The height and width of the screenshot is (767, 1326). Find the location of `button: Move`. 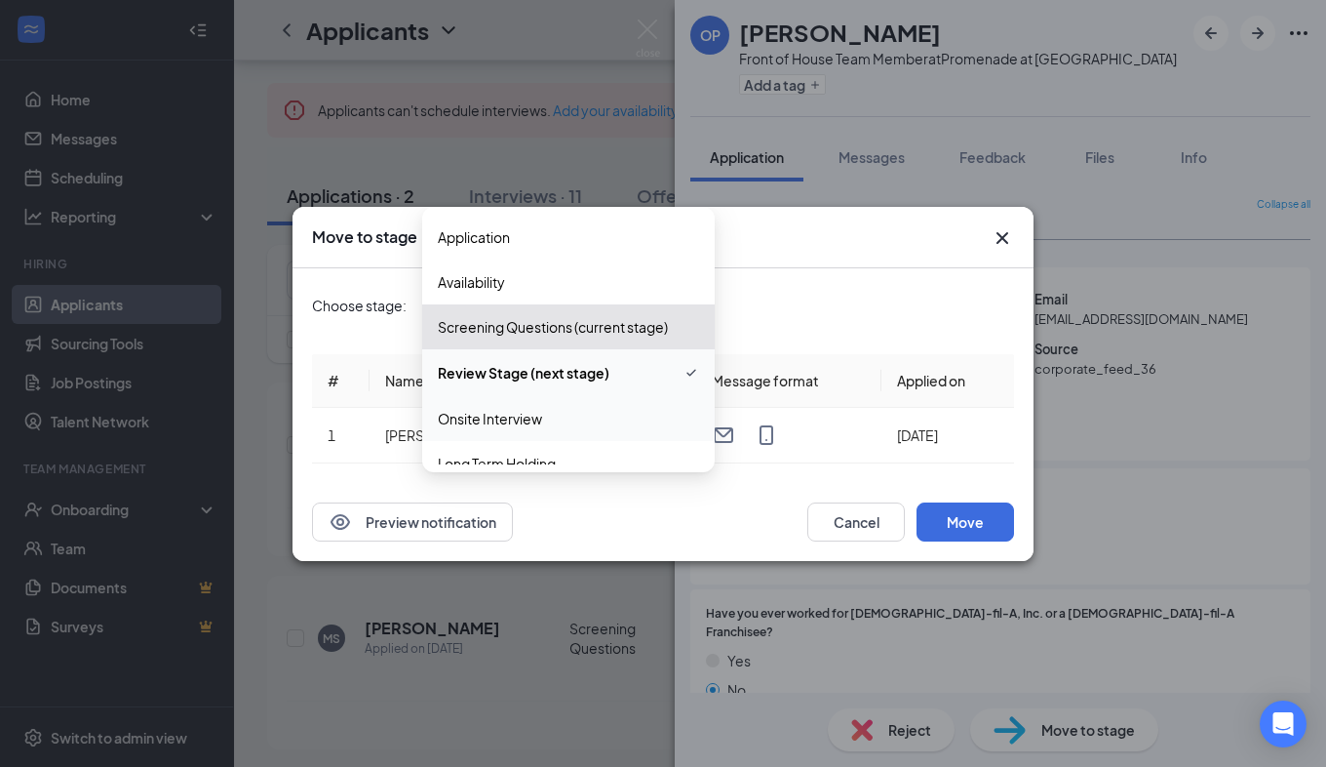

button: Move is located at coordinates (966, 522).